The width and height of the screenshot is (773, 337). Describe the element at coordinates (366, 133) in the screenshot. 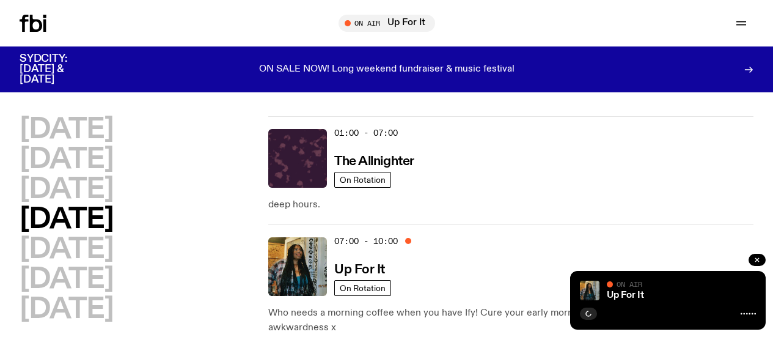

I see `span: 01:00 - 07:00` at that location.